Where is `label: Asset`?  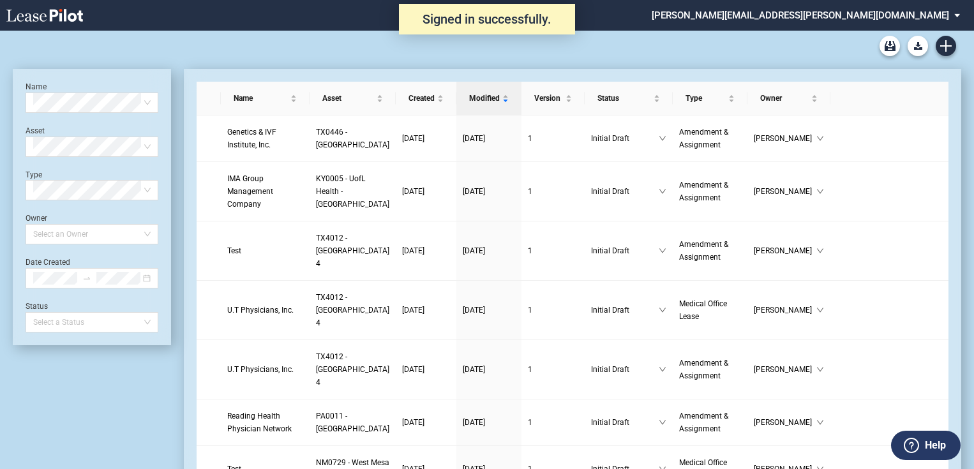 label: Asset is located at coordinates (35, 131).